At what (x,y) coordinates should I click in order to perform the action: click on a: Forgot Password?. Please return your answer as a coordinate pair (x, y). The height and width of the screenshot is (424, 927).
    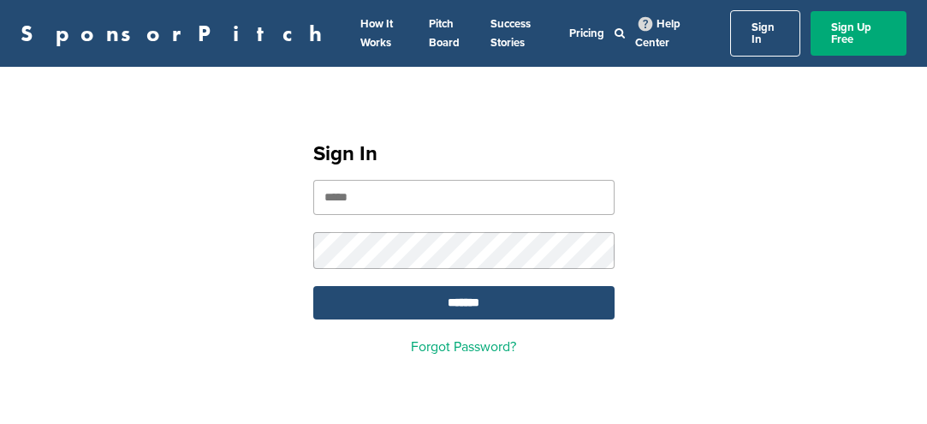
    Looking at the image, I should click on (463, 347).